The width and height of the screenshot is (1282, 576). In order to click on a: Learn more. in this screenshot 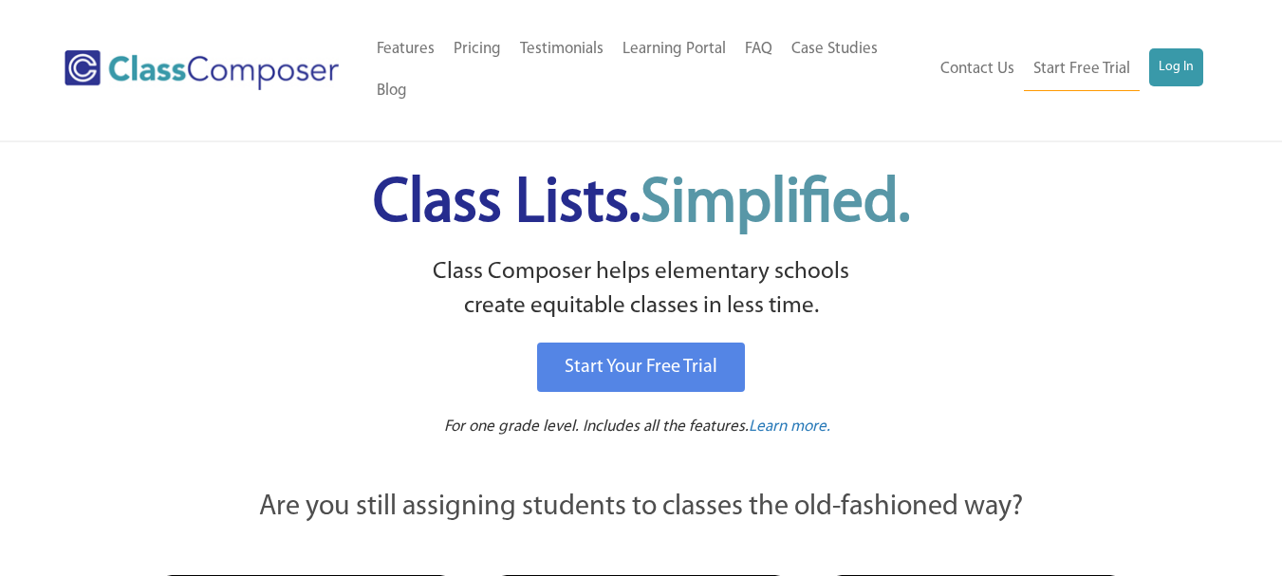, I will do `click(790, 427)`.